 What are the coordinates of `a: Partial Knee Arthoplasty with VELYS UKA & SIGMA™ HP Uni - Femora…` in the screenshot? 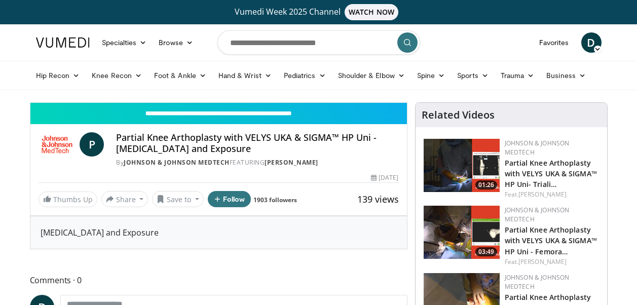 It's located at (551, 240).